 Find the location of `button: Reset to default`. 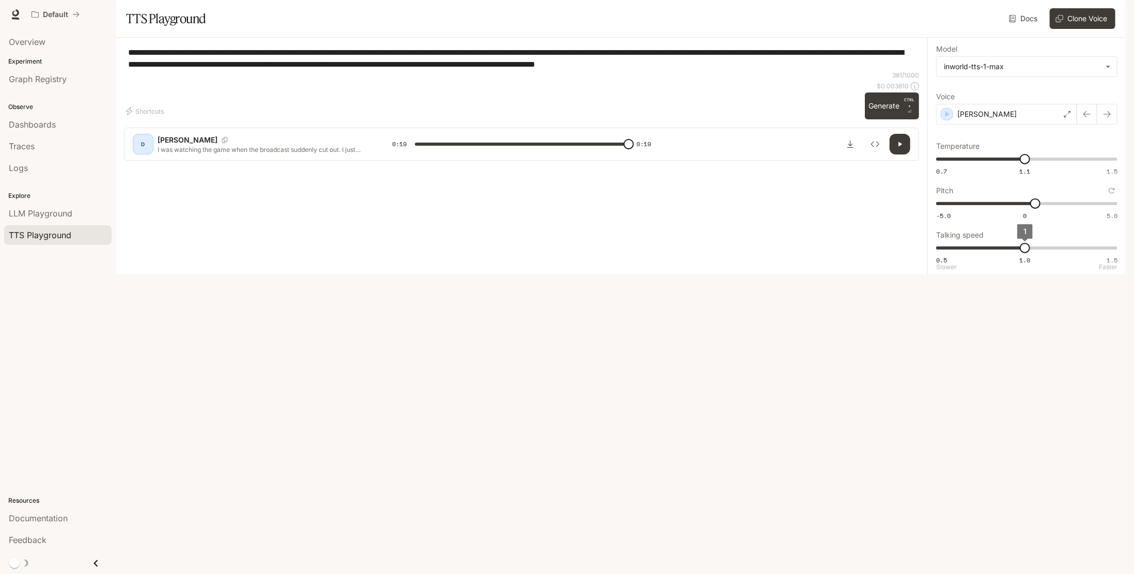

button: Reset to default is located at coordinates (1112, 191).